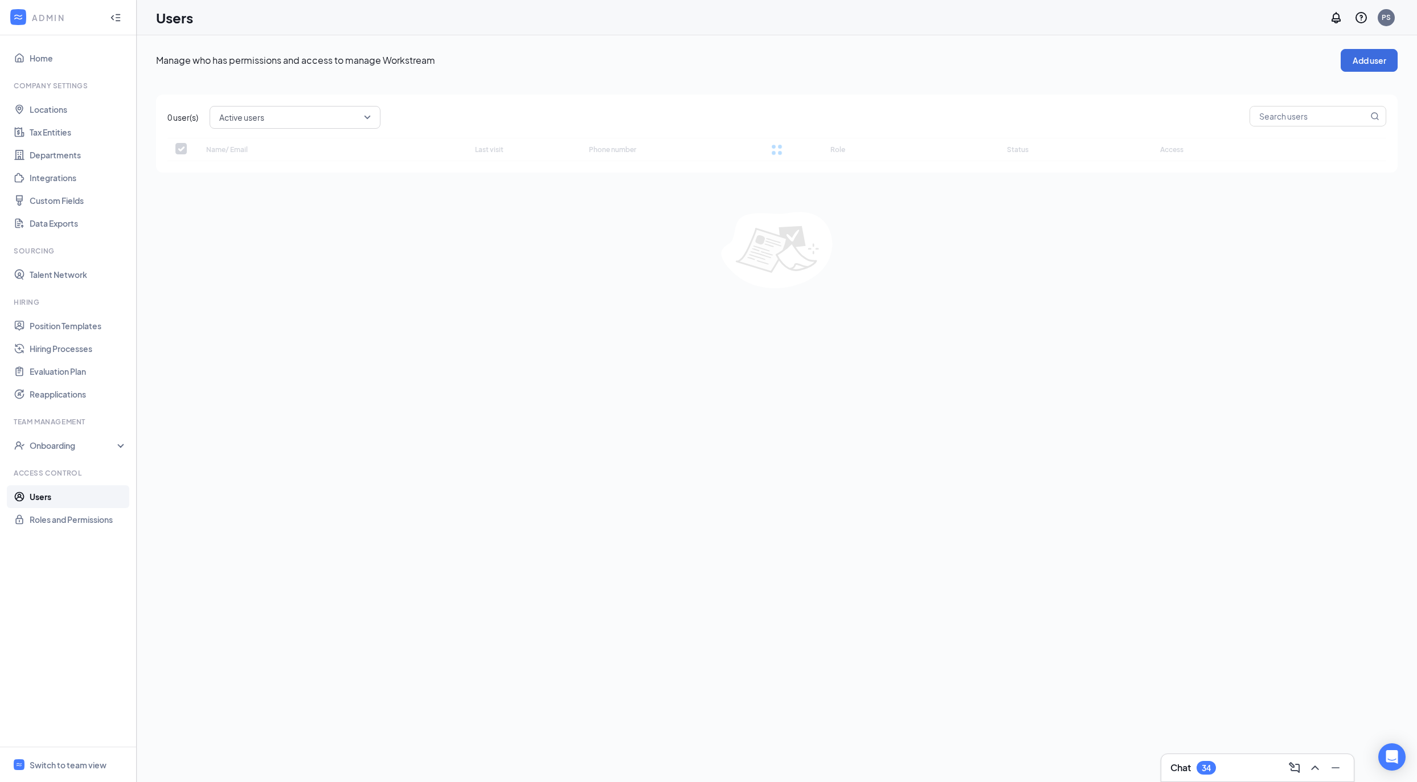  I want to click on div: ADMIN, so click(65, 18).